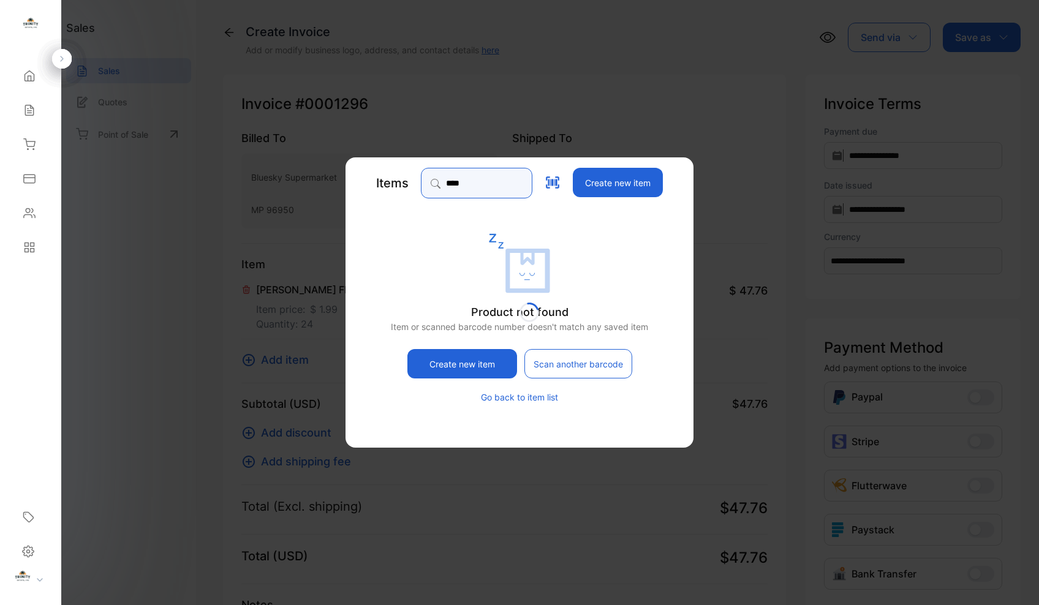 Image resolution: width=1039 pixels, height=605 pixels. Describe the element at coordinates (519, 312) in the screenshot. I see `p: Product not found` at that location.